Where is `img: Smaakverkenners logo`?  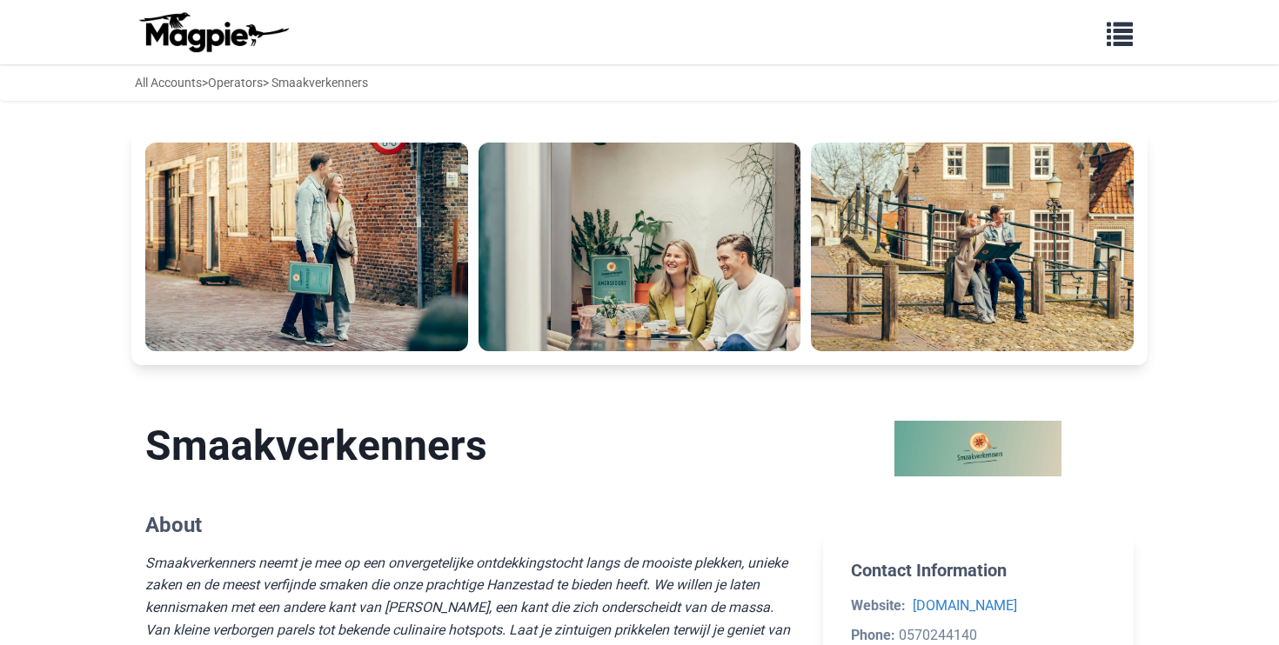
img: Smaakverkenners logo is located at coordinates (978, 449).